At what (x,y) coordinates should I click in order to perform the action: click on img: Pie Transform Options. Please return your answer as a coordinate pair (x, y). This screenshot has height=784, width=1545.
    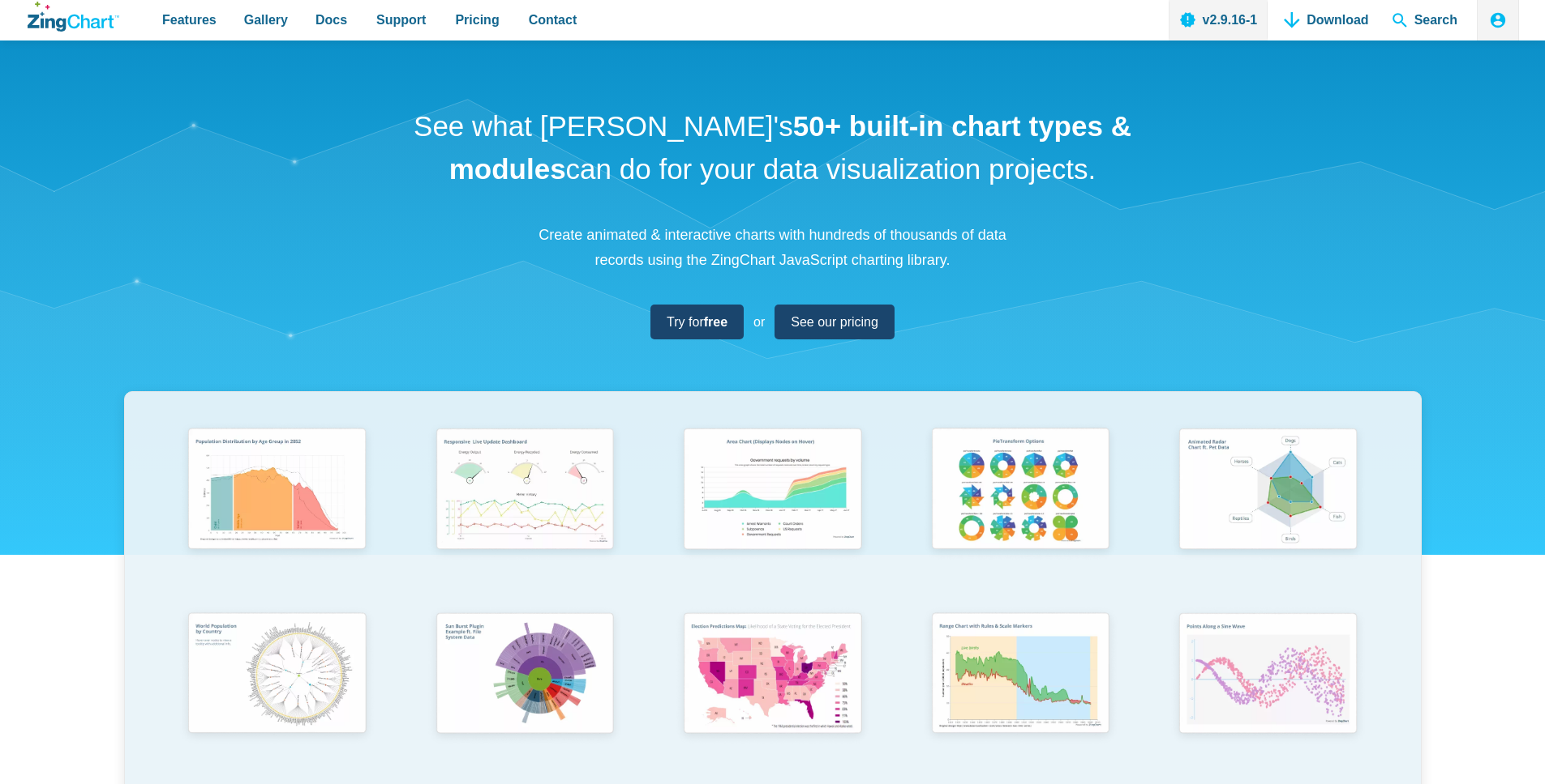
    Looking at the image, I should click on (1020, 491).